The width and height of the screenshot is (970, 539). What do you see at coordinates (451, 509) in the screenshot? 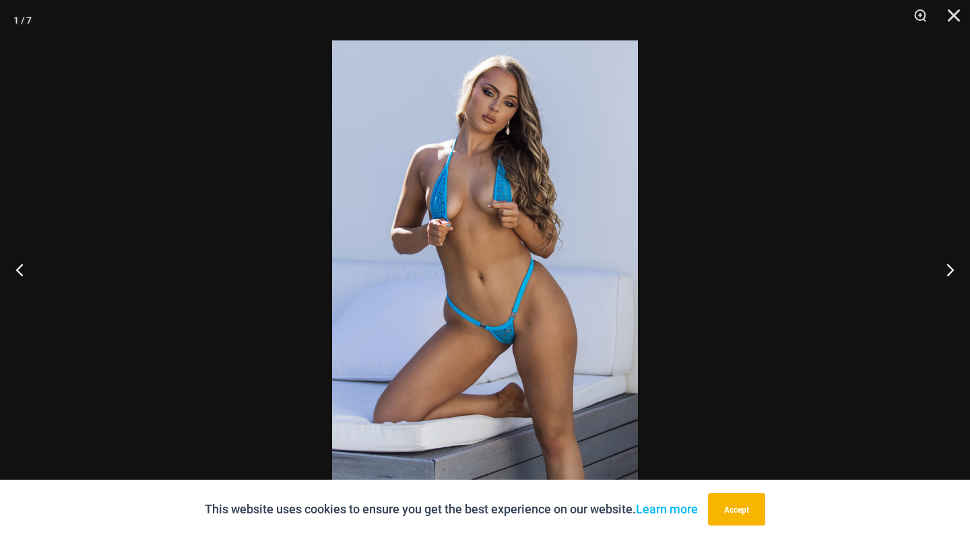
I see `p: This website uses cookies to ensure you get the best experience on our website.` at bounding box center [451, 509].